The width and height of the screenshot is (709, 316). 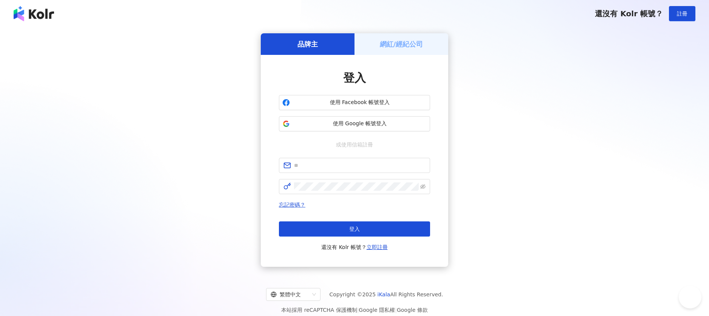 What do you see at coordinates (360, 124) in the screenshot?
I see `span: 使用 Google 帳號登入` at bounding box center [360, 124].